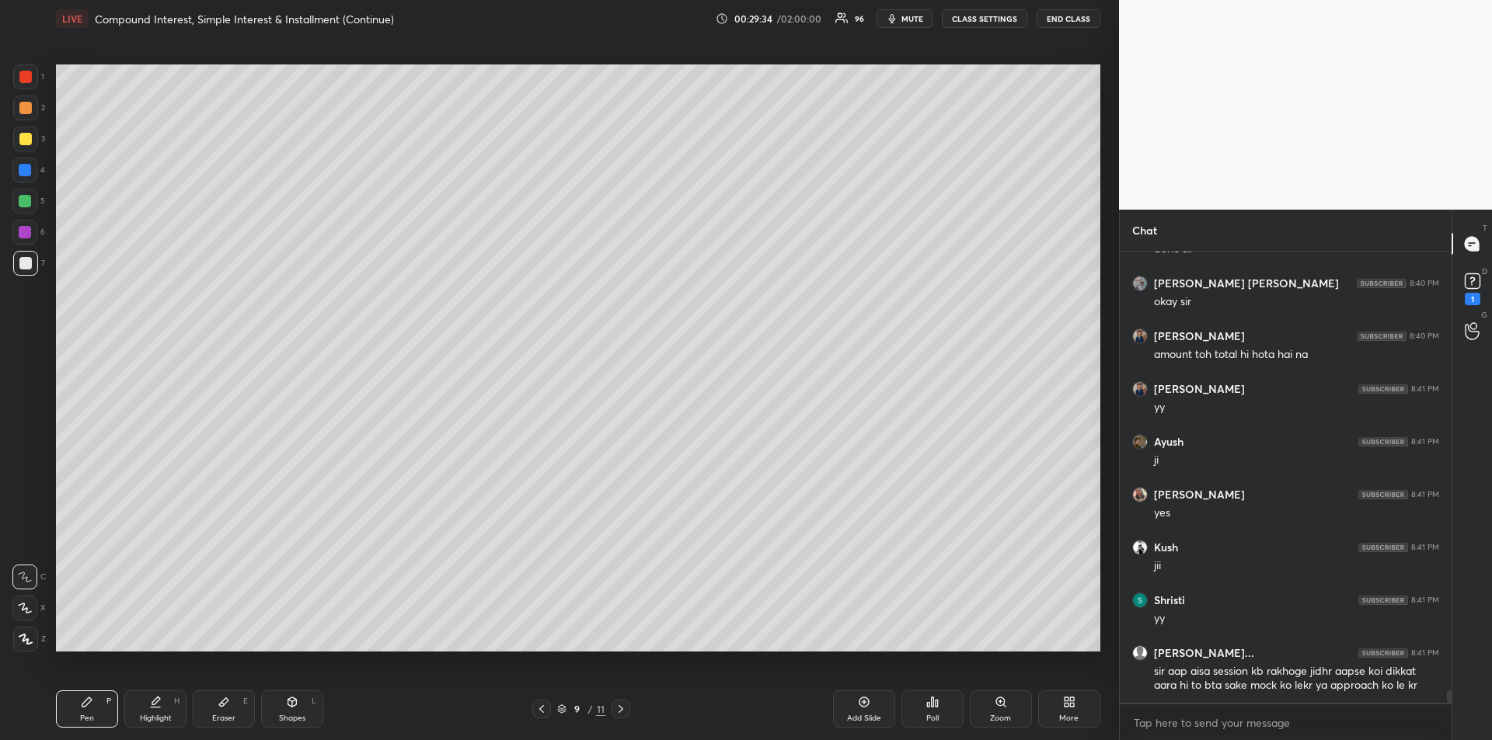 The width and height of the screenshot is (1492, 740). What do you see at coordinates (1165, 548) in the screenshot?
I see `h6: Kush` at bounding box center [1165, 548].